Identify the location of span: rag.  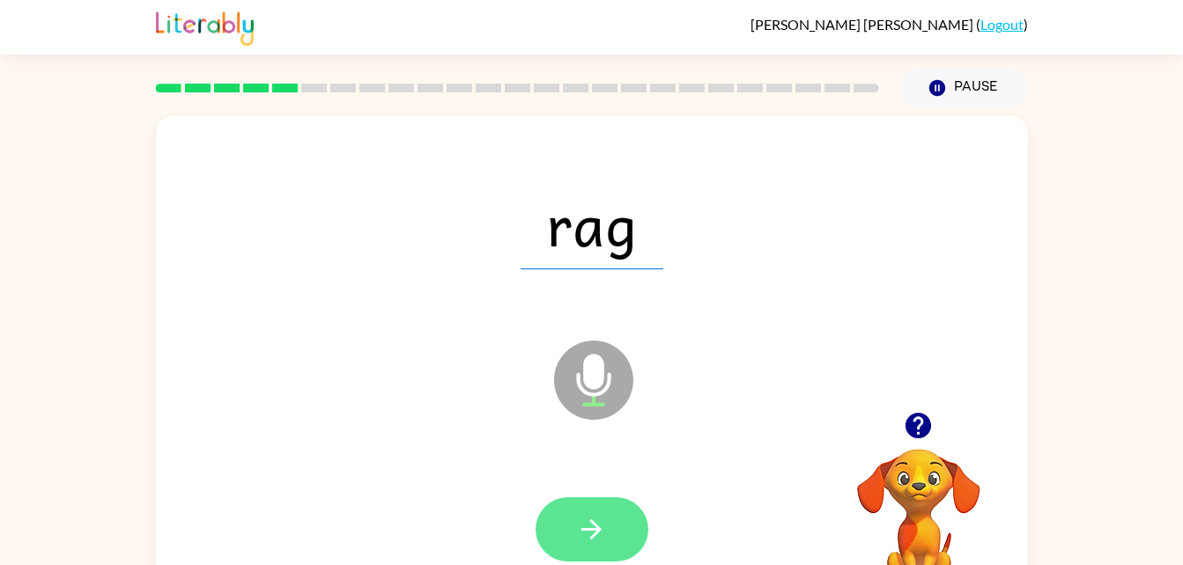
(592, 224).